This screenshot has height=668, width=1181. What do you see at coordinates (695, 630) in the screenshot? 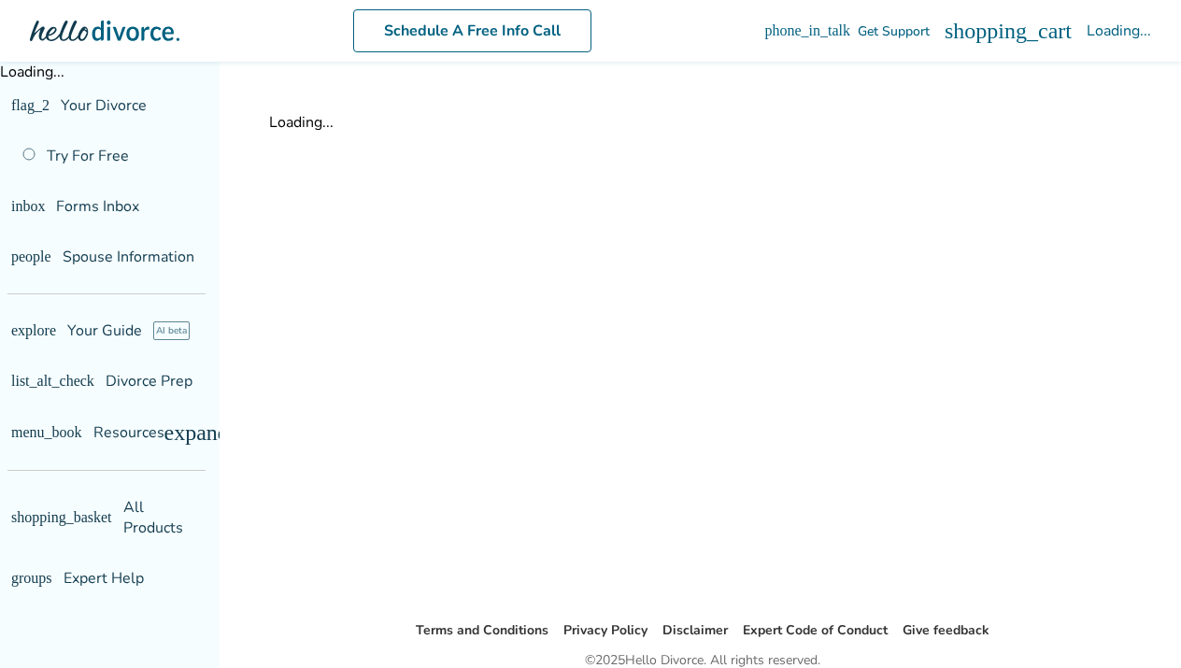
I see `li: Disclaimer` at bounding box center [695, 630].